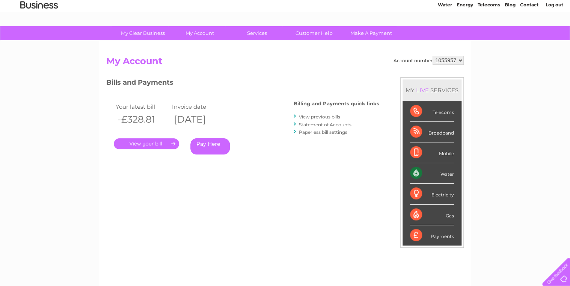 The image size is (570, 286). Describe the element at coordinates (432, 111) in the screenshot. I see `div: Telecoms` at that location.